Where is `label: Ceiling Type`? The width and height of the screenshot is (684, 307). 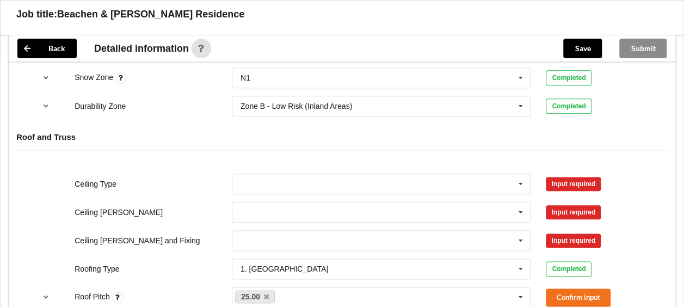
label: Ceiling Type is located at coordinates (95, 184).